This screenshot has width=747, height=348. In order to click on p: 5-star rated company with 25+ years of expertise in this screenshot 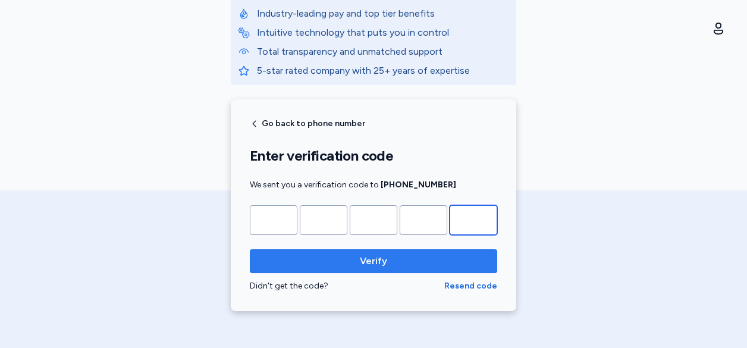, I will do `click(383, 71)`.